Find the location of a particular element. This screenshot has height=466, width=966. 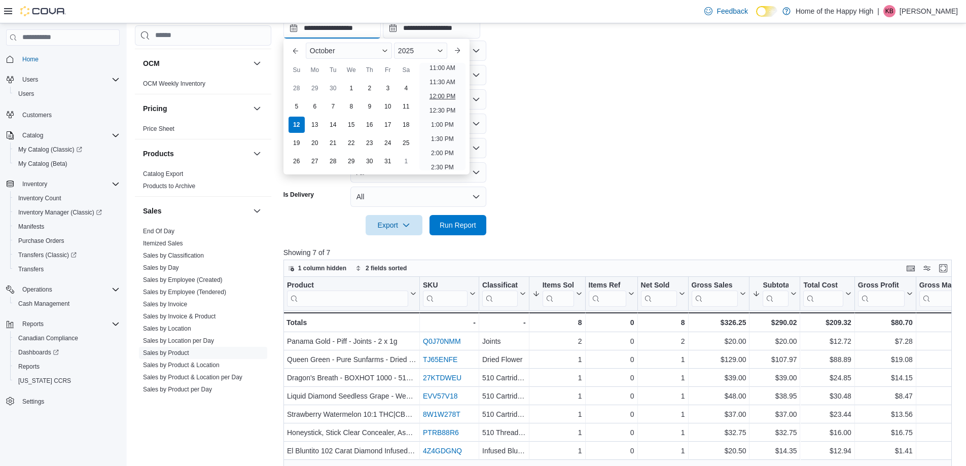

button: Run Report is located at coordinates (458, 225).